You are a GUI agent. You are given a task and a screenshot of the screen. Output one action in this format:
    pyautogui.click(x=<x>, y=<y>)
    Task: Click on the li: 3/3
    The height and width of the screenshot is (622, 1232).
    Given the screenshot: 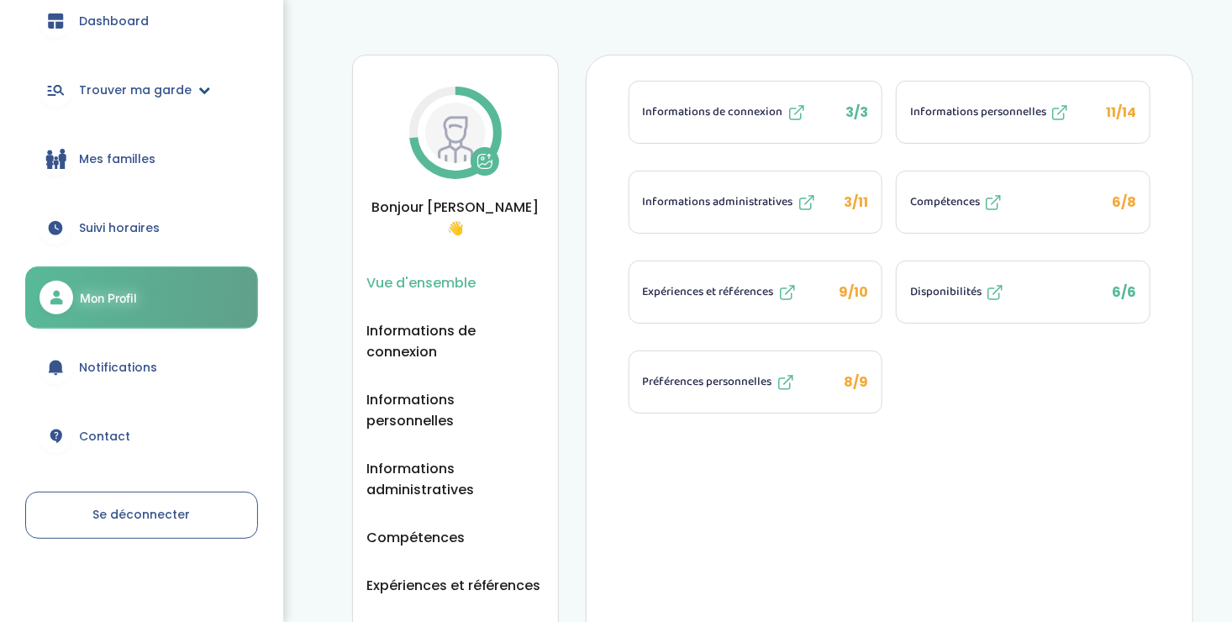 What is the action you would take?
    pyautogui.click(x=755, y=112)
    